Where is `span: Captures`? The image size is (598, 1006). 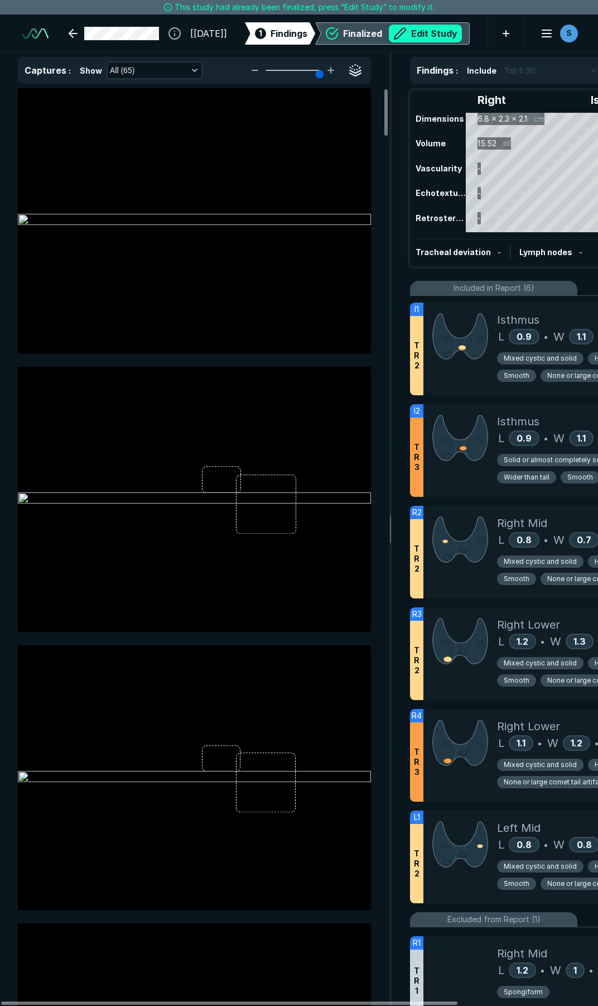
span: Captures is located at coordinates (45, 70).